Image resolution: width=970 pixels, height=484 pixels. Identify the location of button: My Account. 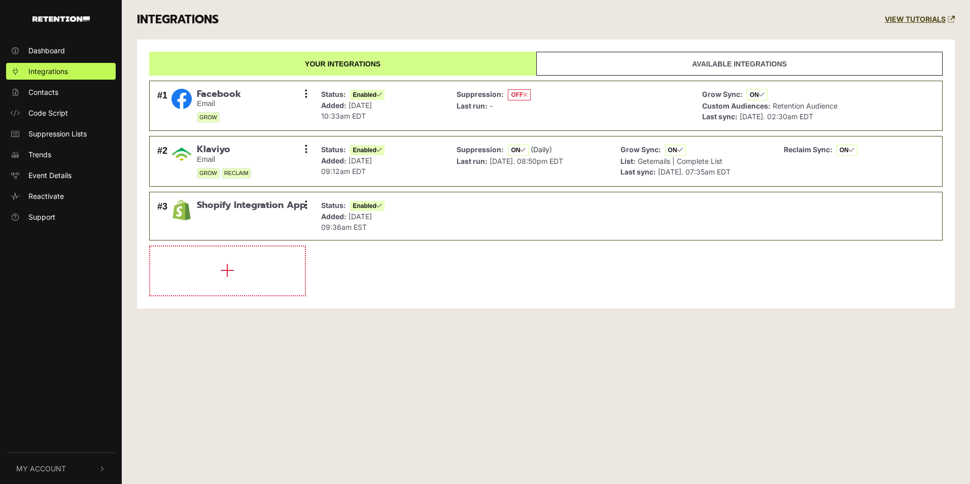
(61, 468).